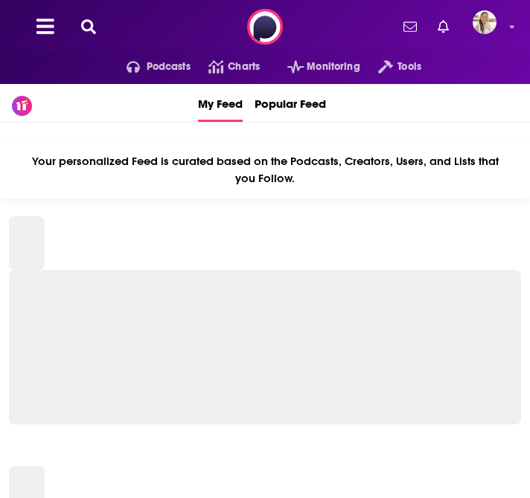 The width and height of the screenshot is (530, 498). What do you see at coordinates (489, 27) in the screenshot?
I see `a: Logged in as acquavie` at bounding box center [489, 27].